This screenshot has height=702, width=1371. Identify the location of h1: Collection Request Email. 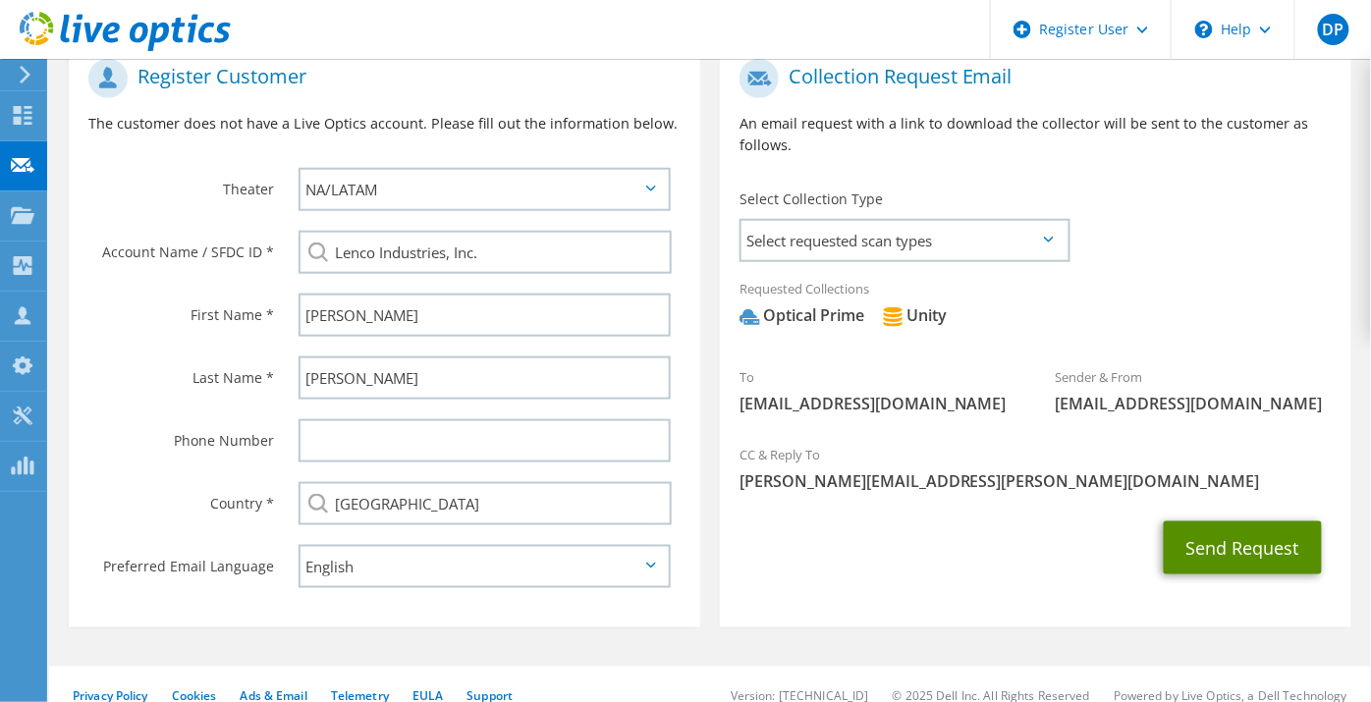
(1030, 79).